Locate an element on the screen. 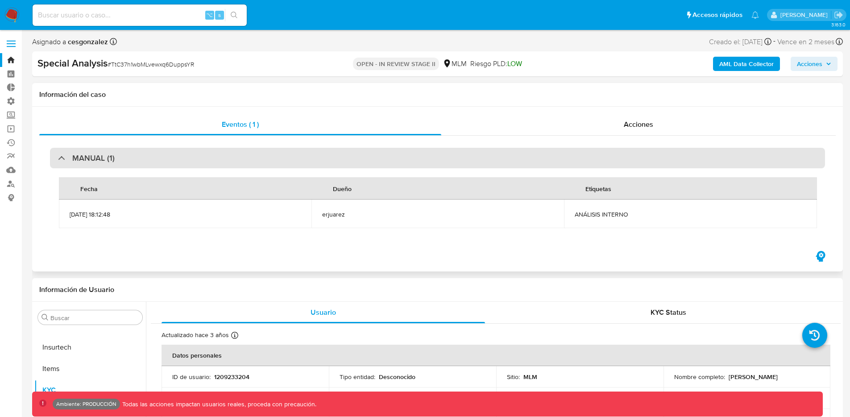 Image resolution: width=850 pixels, height=417 pixels. span: s is located at coordinates (219, 15).